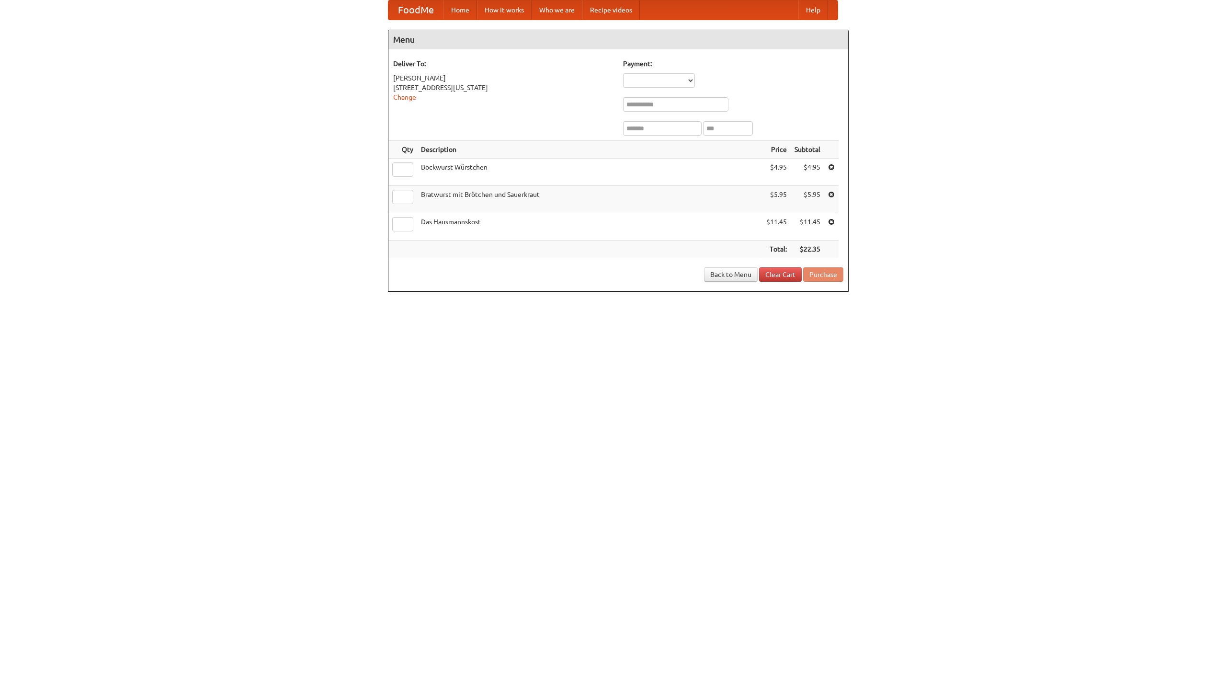 The width and height of the screenshot is (1226, 678). I want to click on th: Total:, so click(776, 249).